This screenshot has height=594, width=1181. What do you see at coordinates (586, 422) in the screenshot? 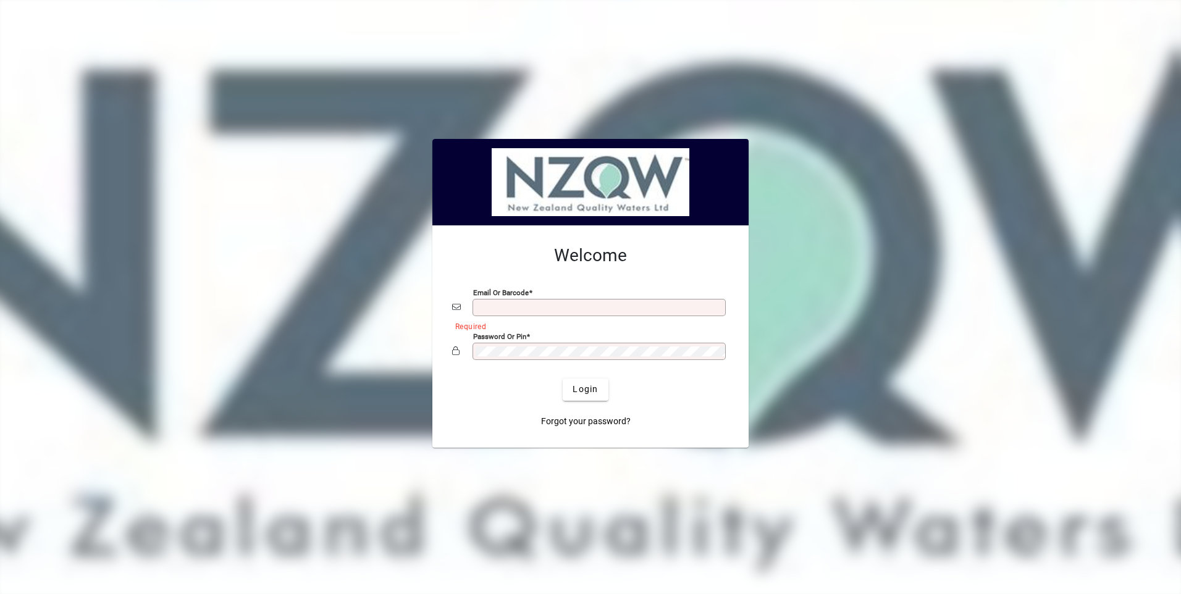
I see `a: Forgot your password?` at bounding box center [586, 422].